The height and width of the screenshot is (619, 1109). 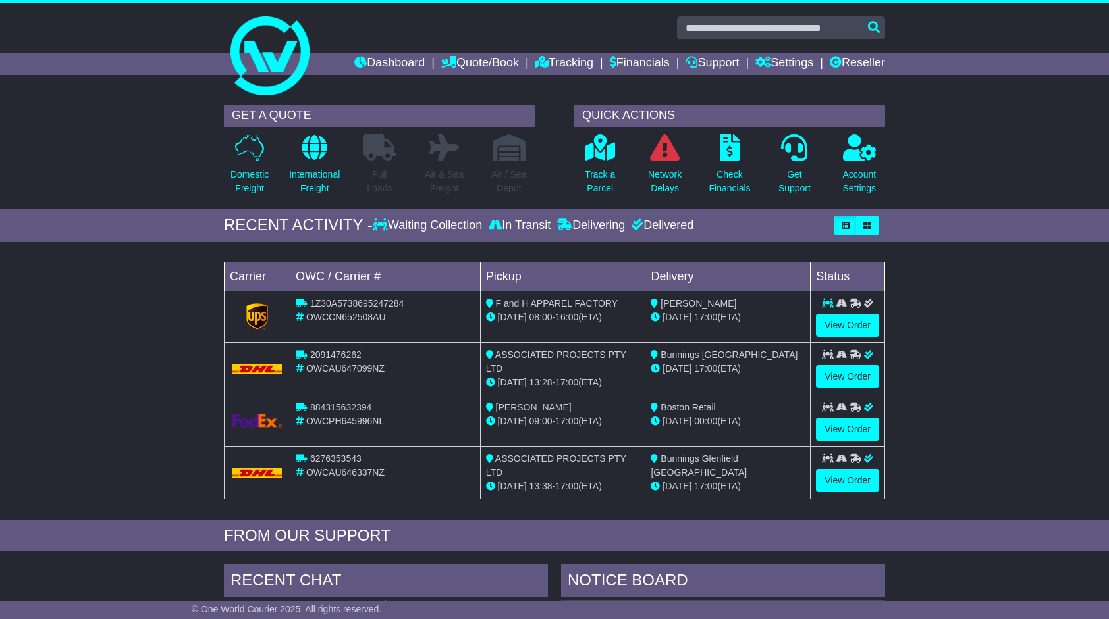 I want to click on div: QUICK ACTIONS, so click(x=729, y=116).